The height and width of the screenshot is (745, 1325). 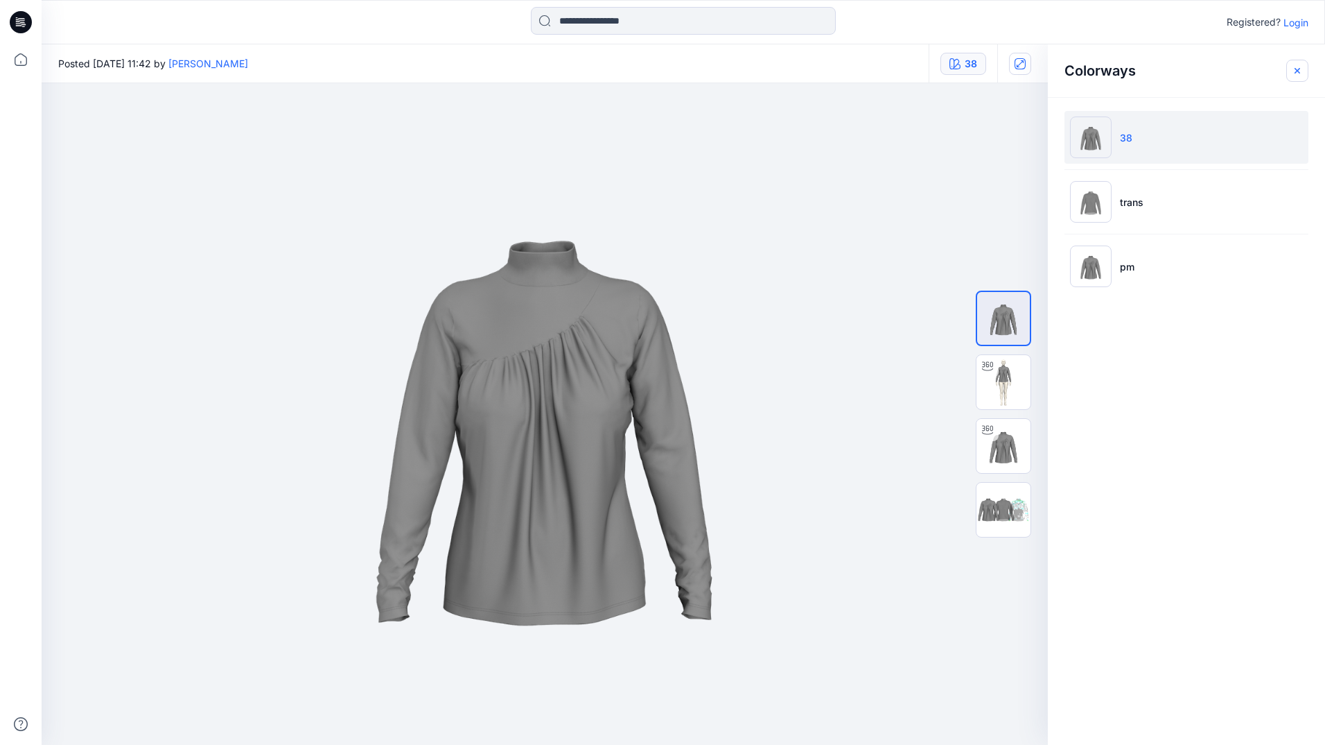 I want to click on button: 38, so click(x=964, y=64).